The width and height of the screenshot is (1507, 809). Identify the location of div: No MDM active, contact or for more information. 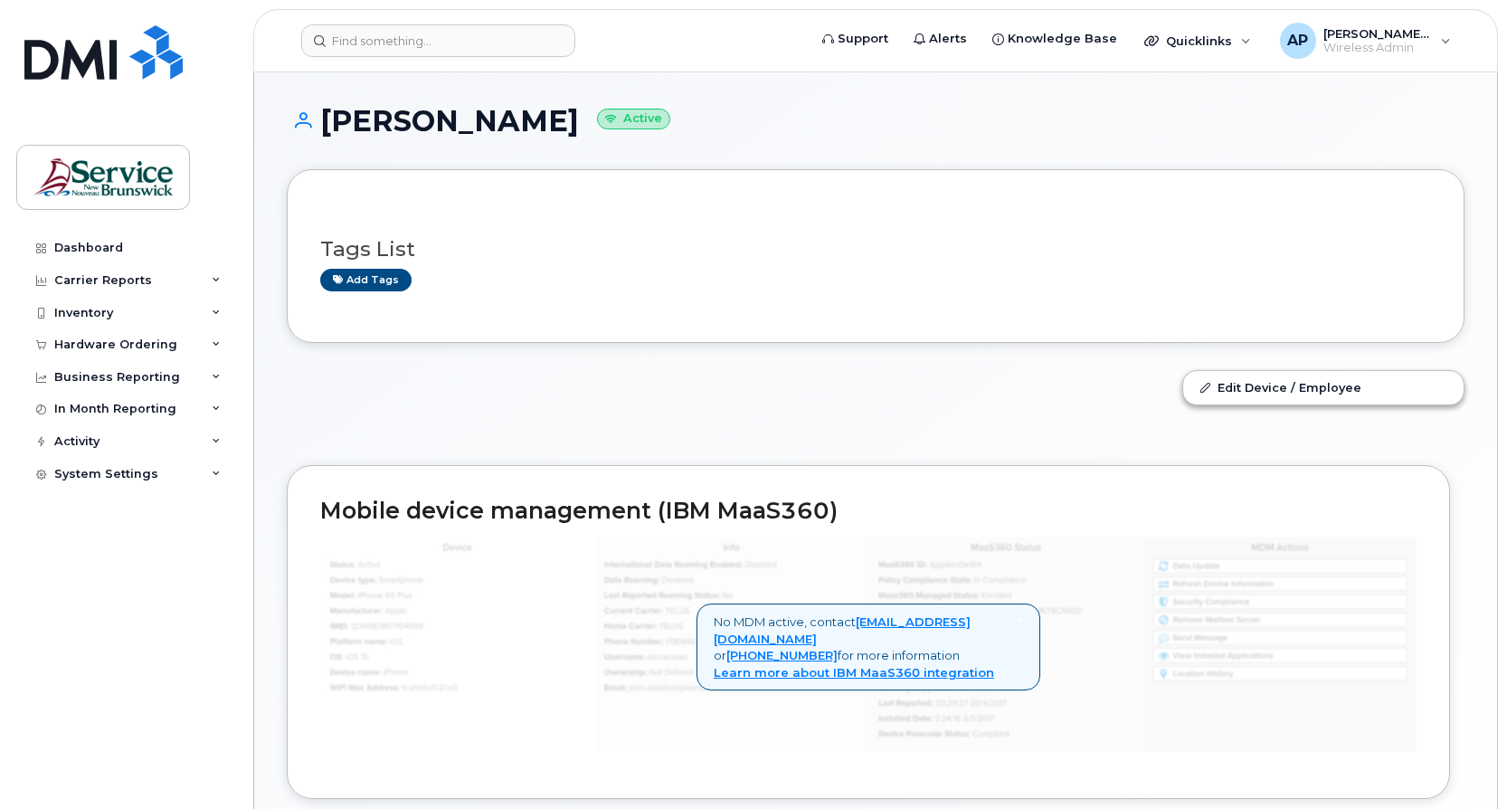
(868, 647).